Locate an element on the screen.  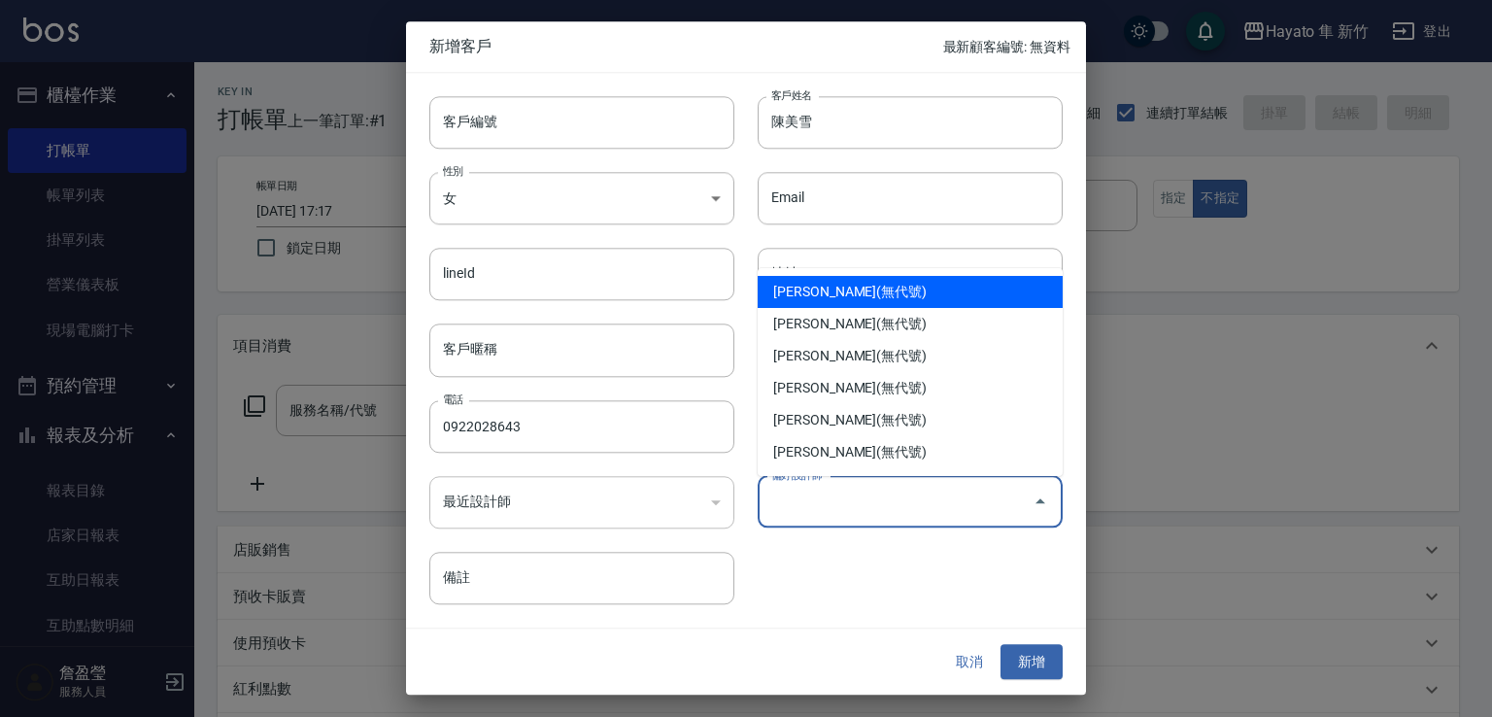
label: 偏好設計師 is located at coordinates (796, 474).